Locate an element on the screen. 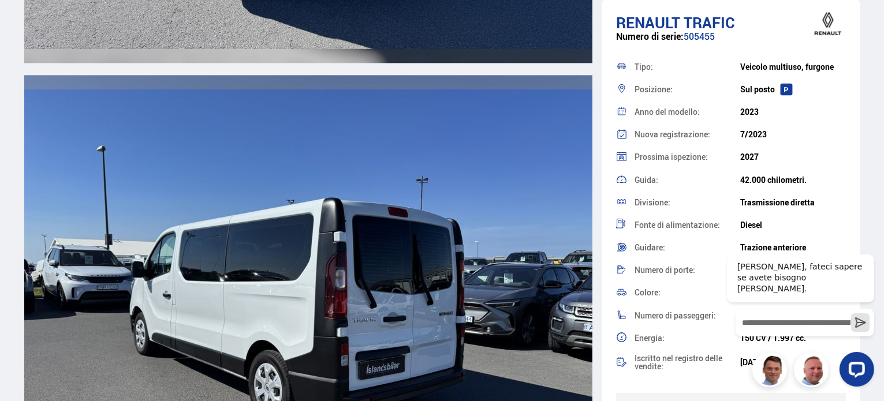 This screenshot has width=884, height=401. font: Numero di passeggeri: is located at coordinates (675, 315).